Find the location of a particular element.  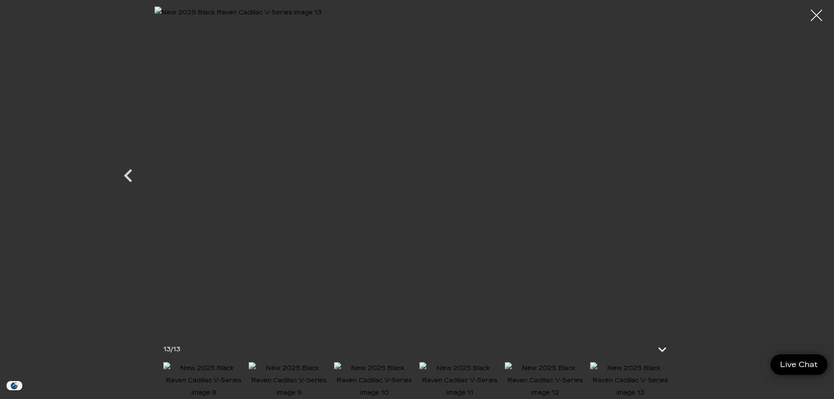

section: Click to Open Cookie Consent Modal is located at coordinates (14, 385).